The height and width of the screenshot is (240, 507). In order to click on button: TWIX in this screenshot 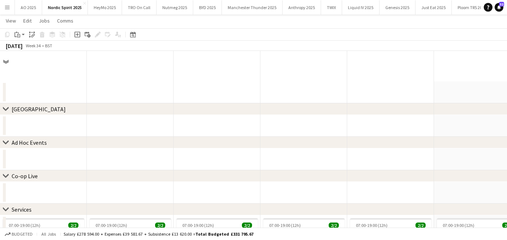, I will do `click(332, 7)`.